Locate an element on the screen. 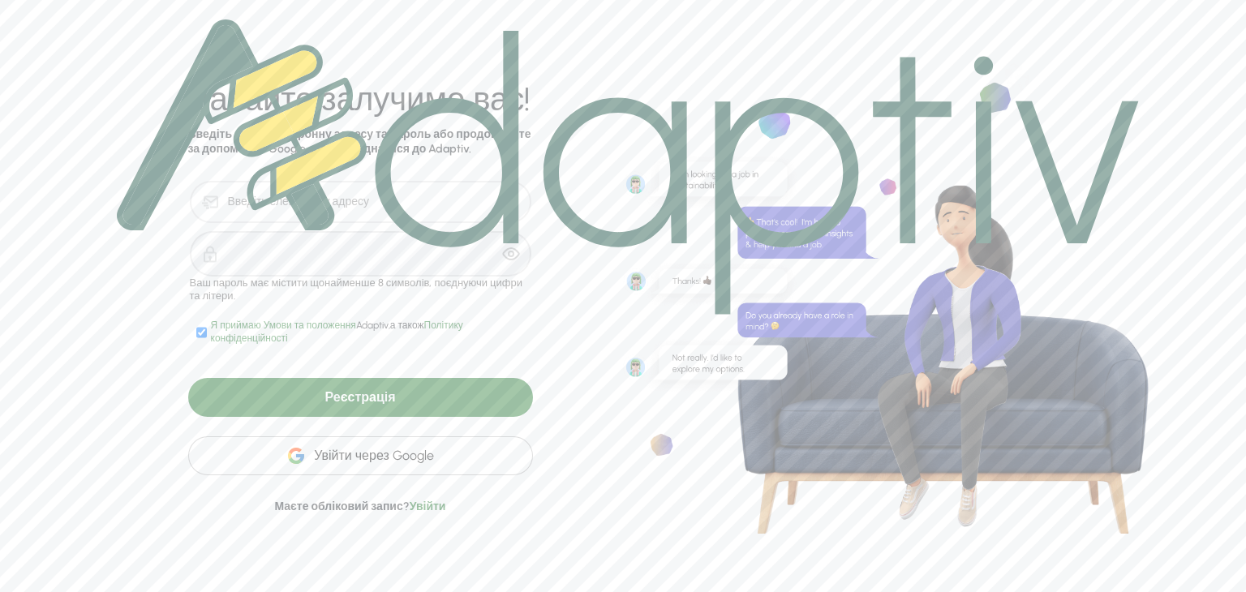 Image resolution: width=1246 pixels, height=592 pixels. font: Увійти через Google is located at coordinates (374, 455).